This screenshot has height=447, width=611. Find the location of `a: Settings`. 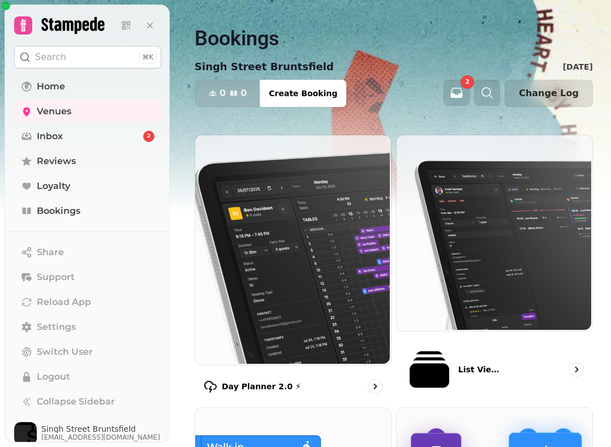

a: Settings is located at coordinates (88, 327).